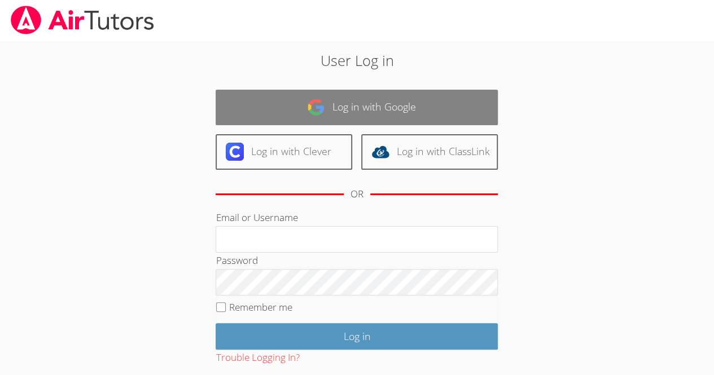  I want to click on img: clever-logo-6eab21bc6e7a338710f1a6ff85c0baf02591cd810cc4098c63d3a4b26e2feb20.svg, so click(235, 152).